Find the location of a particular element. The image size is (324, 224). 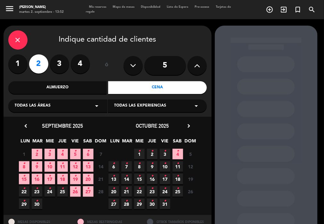

span: octubre 2025 is located at coordinates (152, 126).